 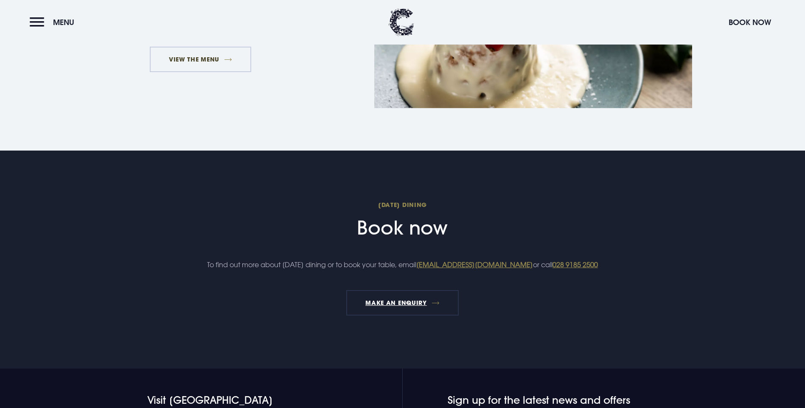 I want to click on a: 028 9185 2500, so click(x=575, y=265).